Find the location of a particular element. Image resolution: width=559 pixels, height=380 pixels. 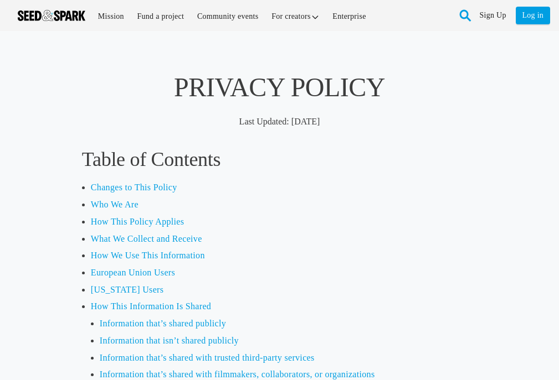

a: For creators is located at coordinates (295, 16).